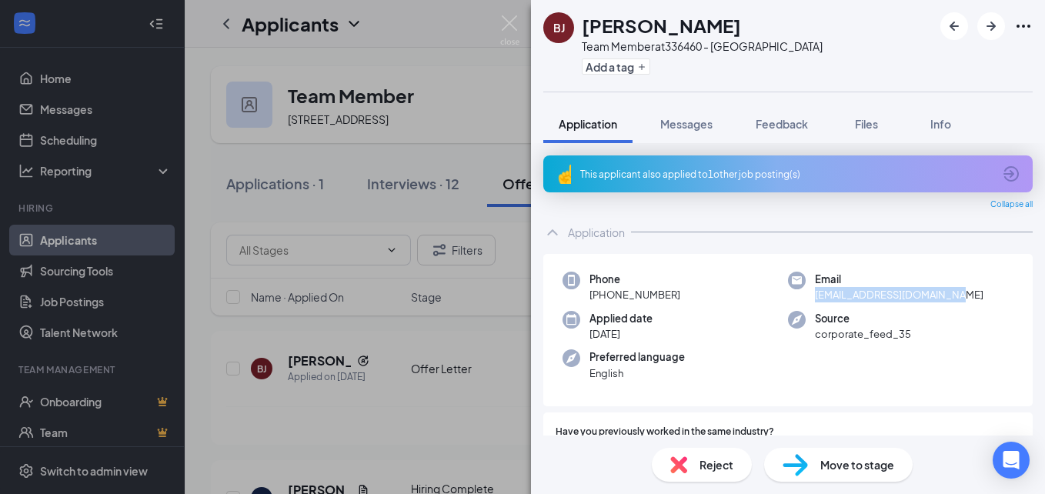 The width and height of the screenshot is (1045, 494). I want to click on div: Application, so click(597, 232).